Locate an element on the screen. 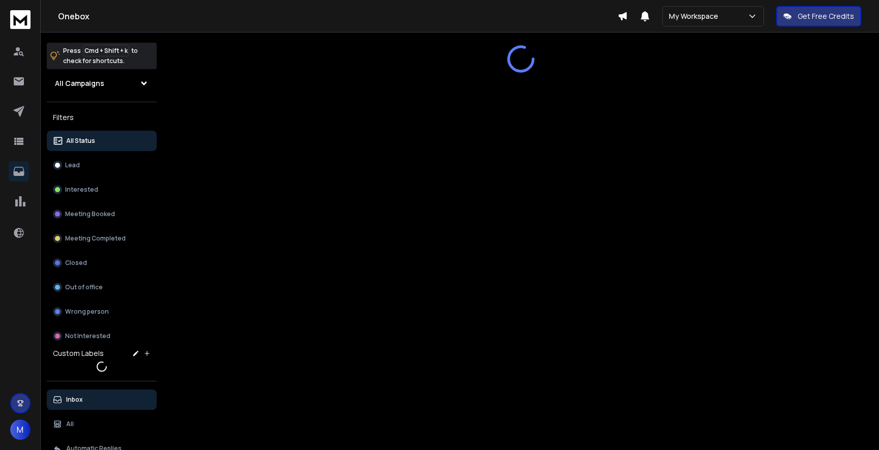 The height and width of the screenshot is (450, 879). p: Out of office is located at coordinates (84, 287).